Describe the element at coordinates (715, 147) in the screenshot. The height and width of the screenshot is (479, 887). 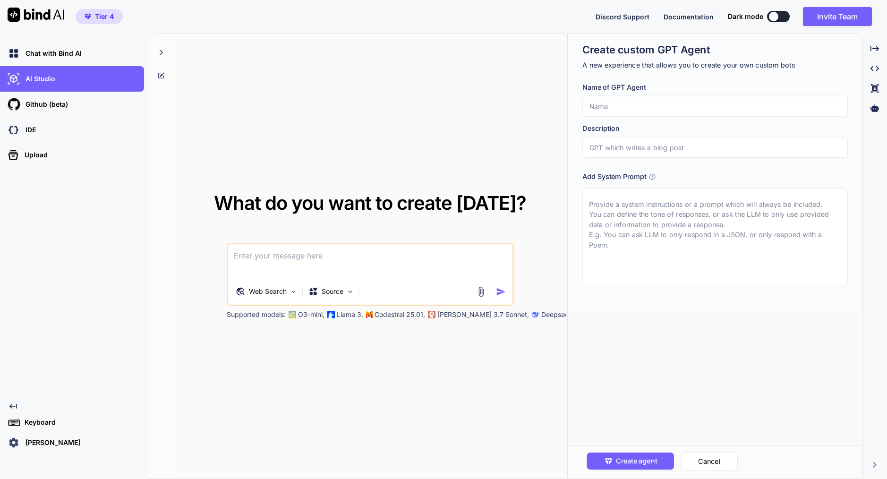
I see `input: GPT which writes a blog post` at that location.